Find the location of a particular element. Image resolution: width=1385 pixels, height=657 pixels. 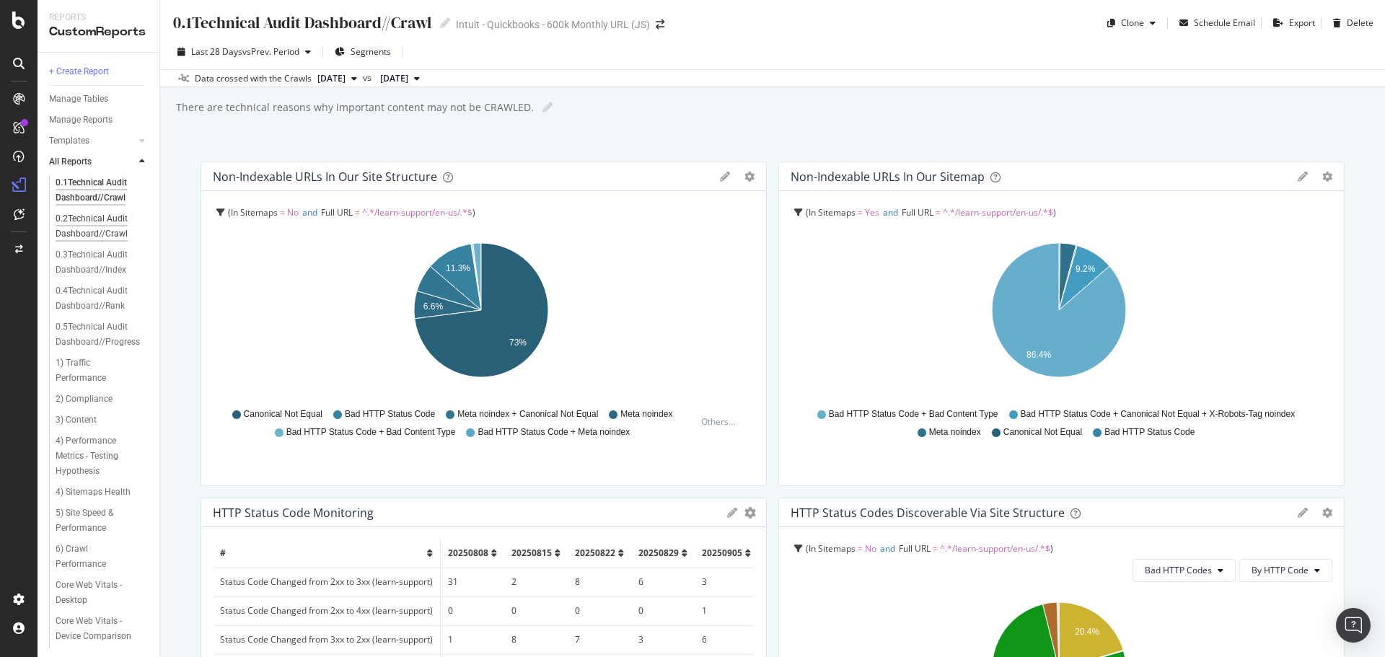

a: Manage Tables is located at coordinates (99, 99).